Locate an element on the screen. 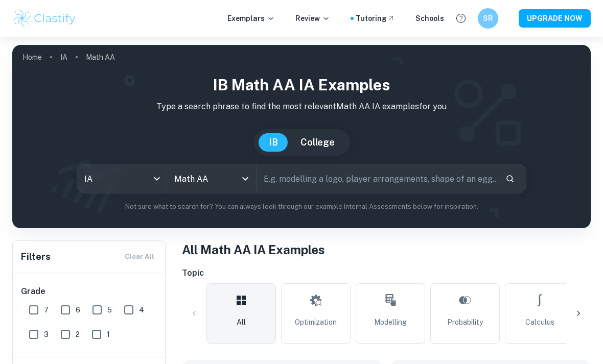 Image resolution: width=603 pixels, height=364 pixels. span: Probability is located at coordinates (465, 322).